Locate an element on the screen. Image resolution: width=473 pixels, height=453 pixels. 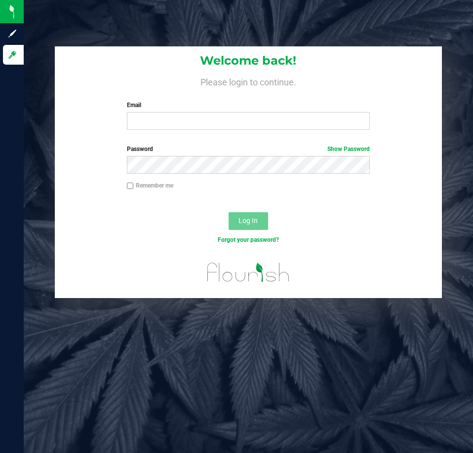
span: Password is located at coordinates (140, 149).